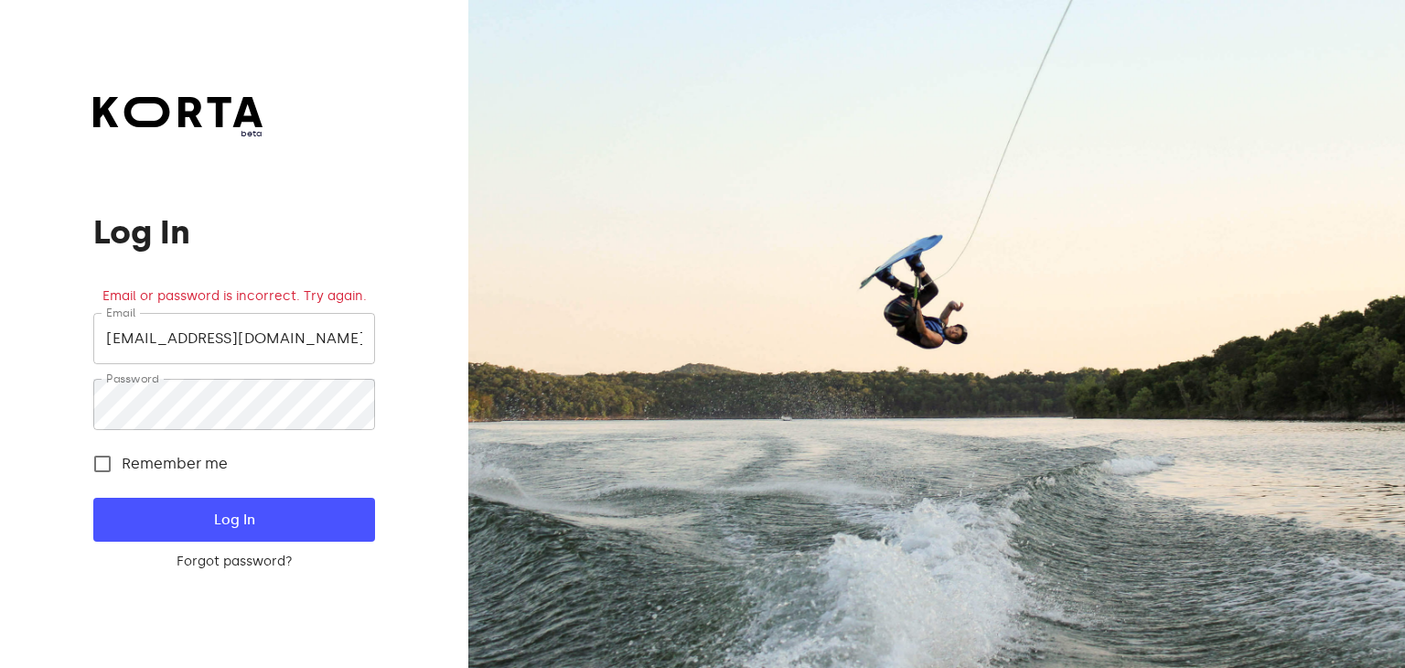 The width and height of the screenshot is (1405, 668). What do you see at coordinates (177, 118) in the screenshot?
I see `a: beta` at bounding box center [177, 118].